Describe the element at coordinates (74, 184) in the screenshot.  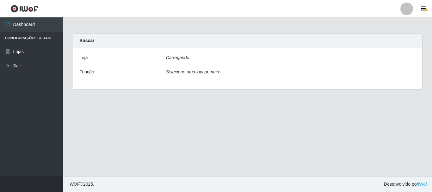
I see `span: IWOF` at that location.